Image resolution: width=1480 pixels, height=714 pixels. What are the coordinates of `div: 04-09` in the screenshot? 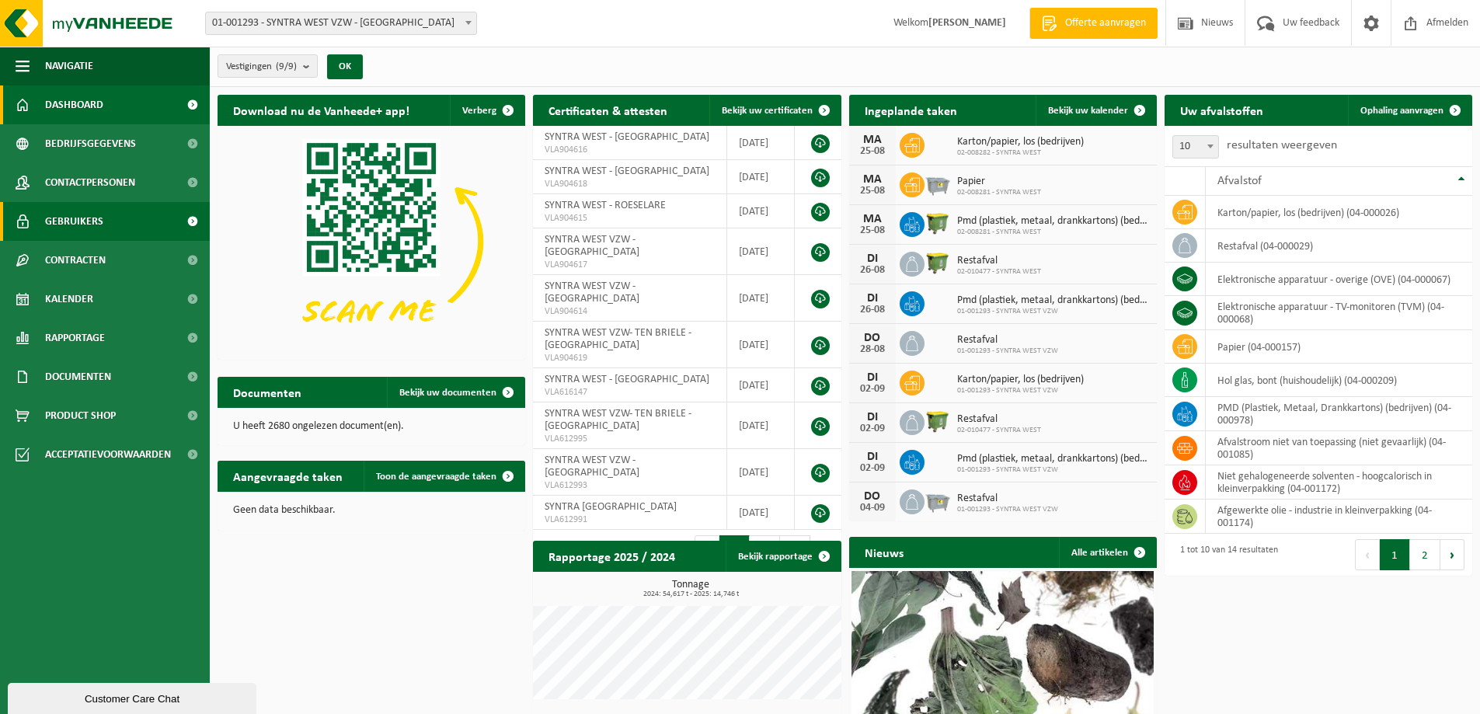 It's located at (872, 508).